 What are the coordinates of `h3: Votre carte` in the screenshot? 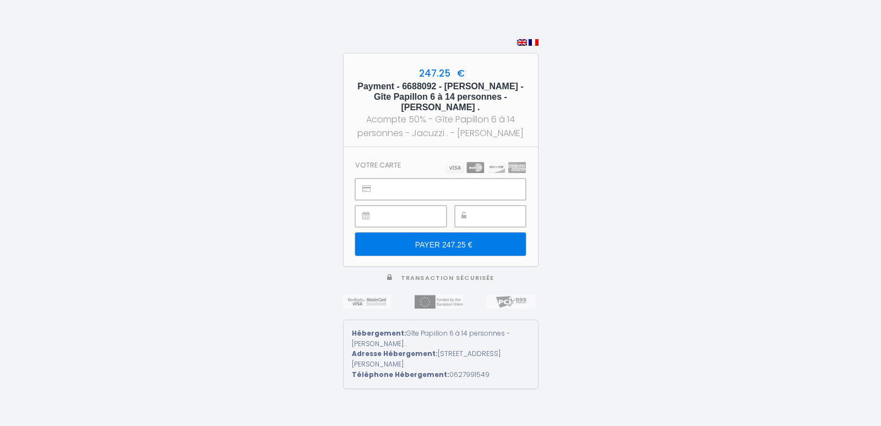 It's located at (378, 165).